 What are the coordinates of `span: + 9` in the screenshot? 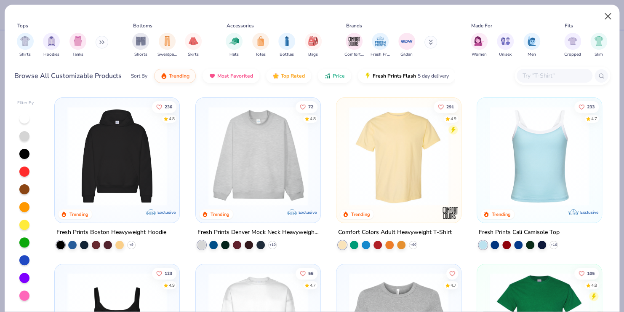 It's located at (131, 245).